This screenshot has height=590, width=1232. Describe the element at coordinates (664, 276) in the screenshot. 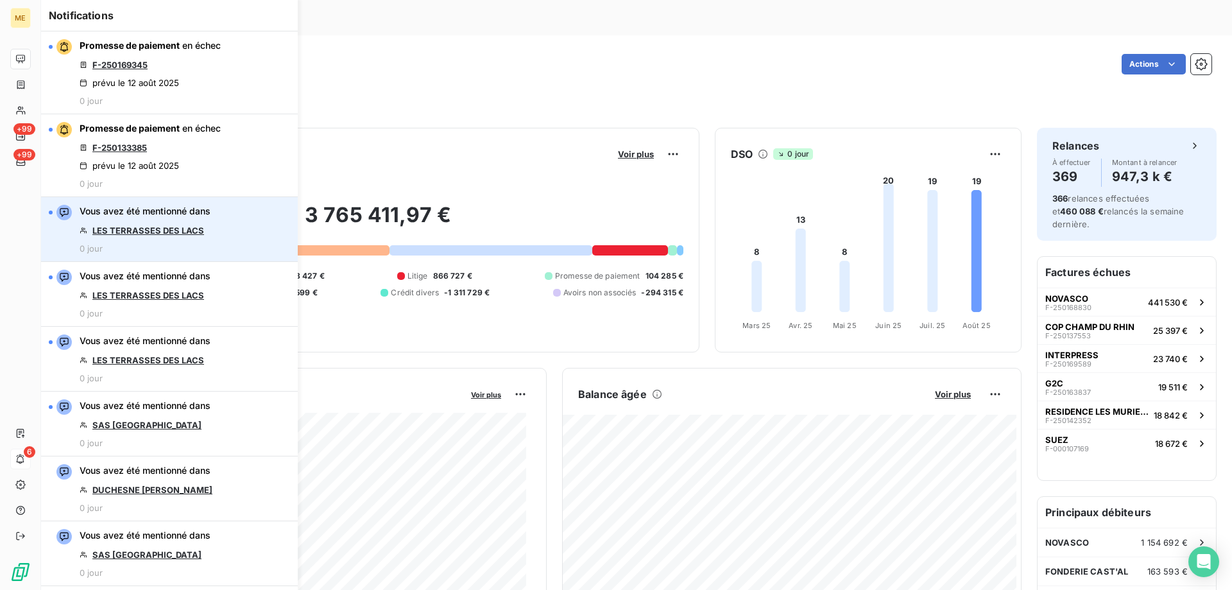

I see `span: 104 285 €` at that location.